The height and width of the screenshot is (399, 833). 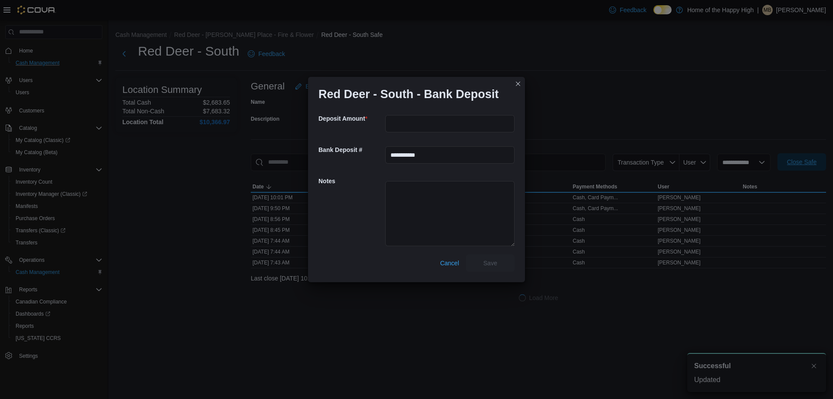 What do you see at coordinates (490, 263) in the screenshot?
I see `button: Save` at bounding box center [490, 263].